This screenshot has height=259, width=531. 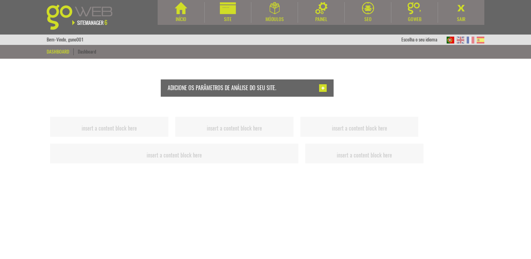 What do you see at coordinates (368, 19) in the screenshot?
I see `div: SEO` at bounding box center [368, 19].